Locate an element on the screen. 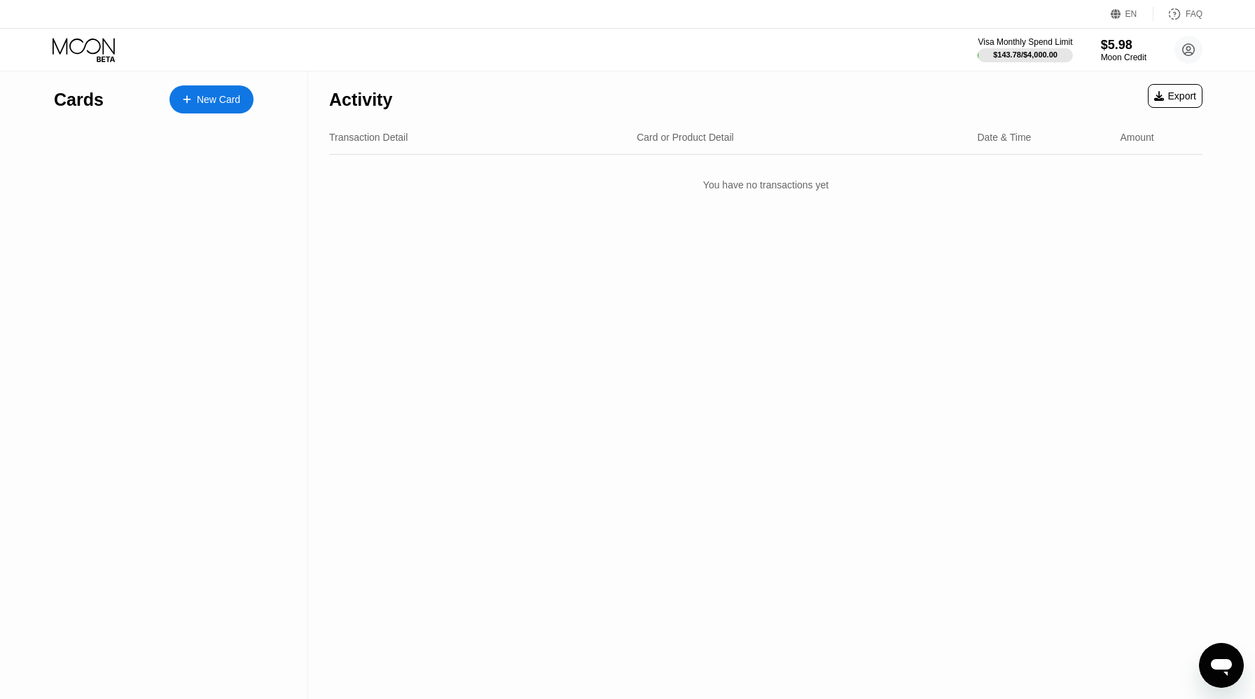 This screenshot has width=1255, height=699. div: $5.98 is located at coordinates (1123, 45).